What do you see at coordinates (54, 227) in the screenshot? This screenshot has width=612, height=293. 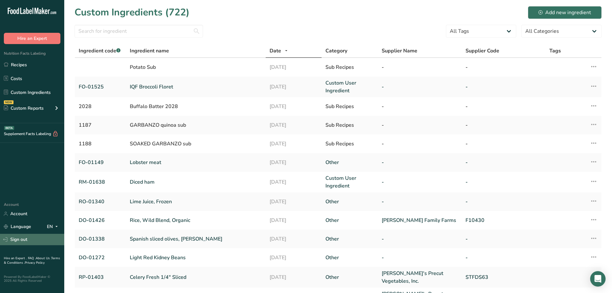 I see `div: EN` at bounding box center [54, 227].